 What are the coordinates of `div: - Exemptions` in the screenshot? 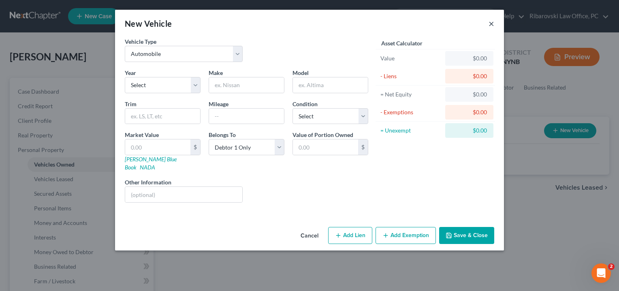 It's located at (411, 112).